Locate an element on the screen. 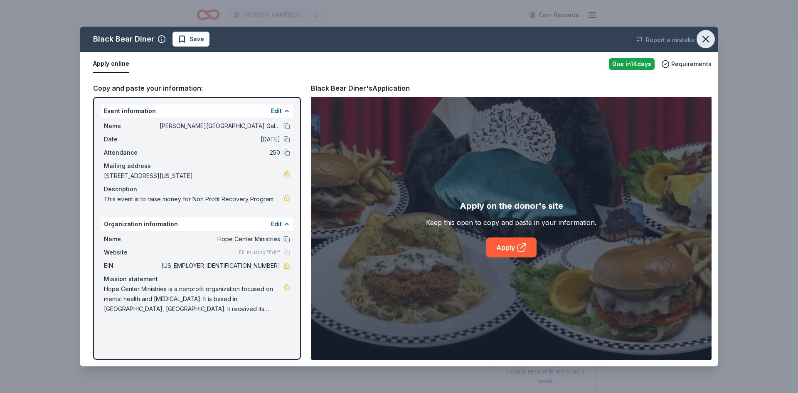  div: Mailing address is located at coordinates (197, 166).